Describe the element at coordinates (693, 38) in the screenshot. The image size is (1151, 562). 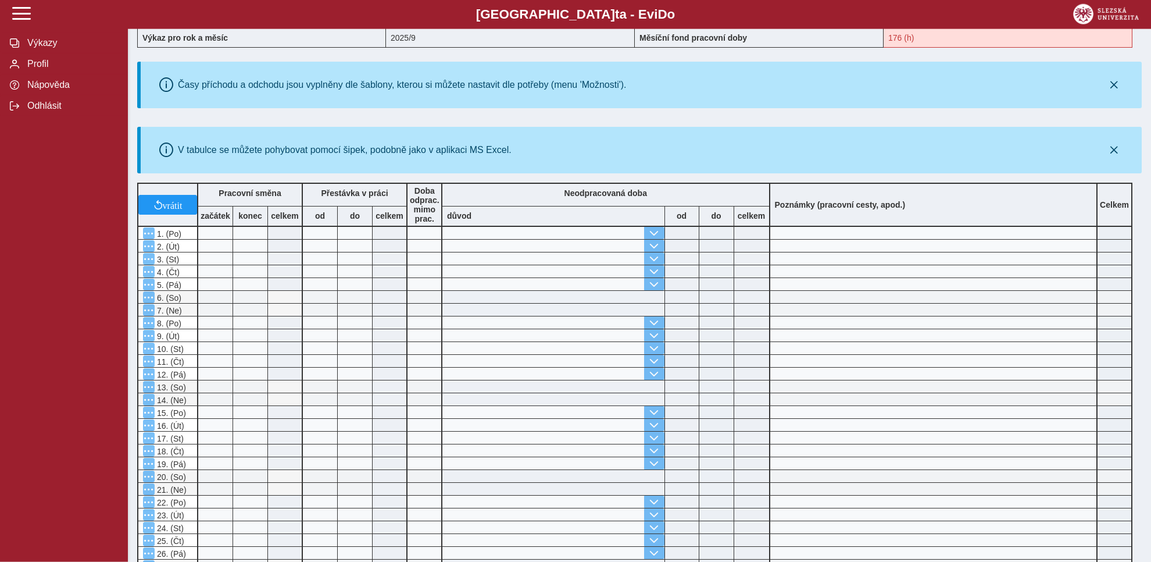
I see `b: Měsíční fond pracovní doby` at that location.